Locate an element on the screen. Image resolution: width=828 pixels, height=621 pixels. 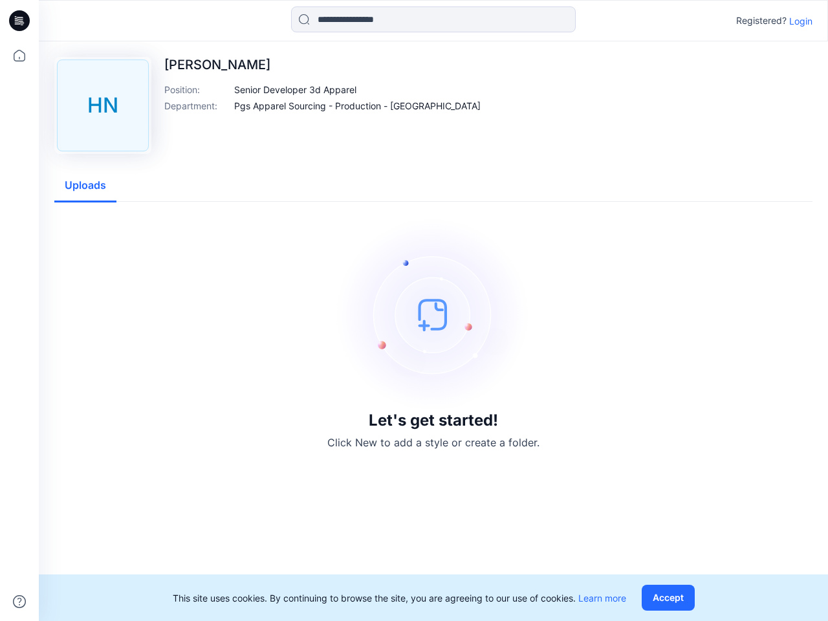
img: empty-state-image.svg is located at coordinates (433, 314).